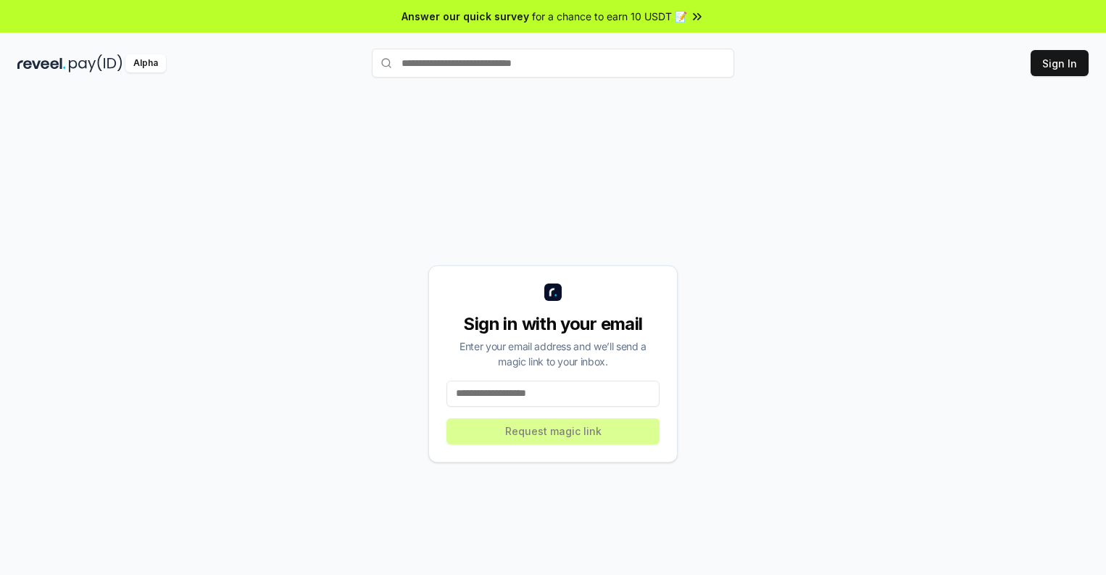 Image resolution: width=1106 pixels, height=575 pixels. What do you see at coordinates (146, 63) in the screenshot?
I see `div: Alpha` at bounding box center [146, 63].